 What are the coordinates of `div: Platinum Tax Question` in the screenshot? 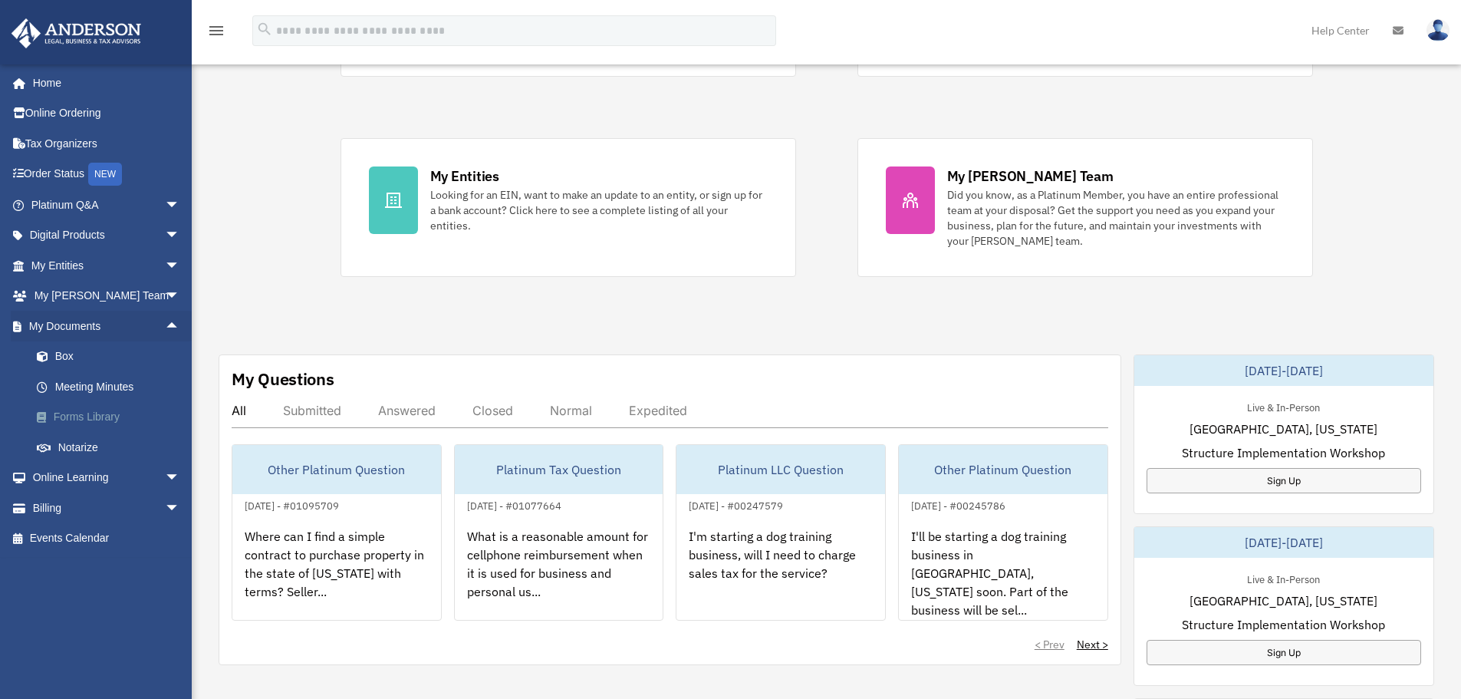 It's located at (559, 469).